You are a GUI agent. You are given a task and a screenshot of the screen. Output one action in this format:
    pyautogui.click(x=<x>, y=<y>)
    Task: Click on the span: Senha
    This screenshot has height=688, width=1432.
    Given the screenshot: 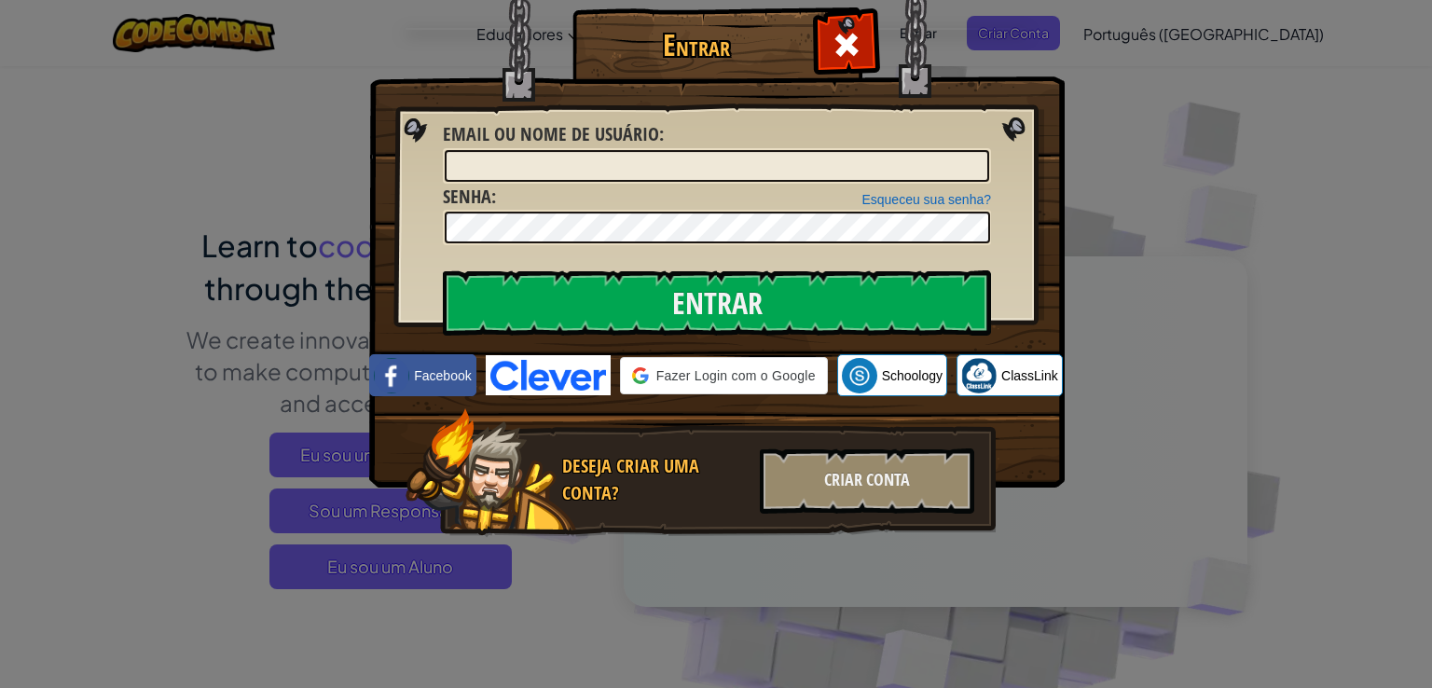 What is the action you would take?
    pyautogui.click(x=467, y=196)
    